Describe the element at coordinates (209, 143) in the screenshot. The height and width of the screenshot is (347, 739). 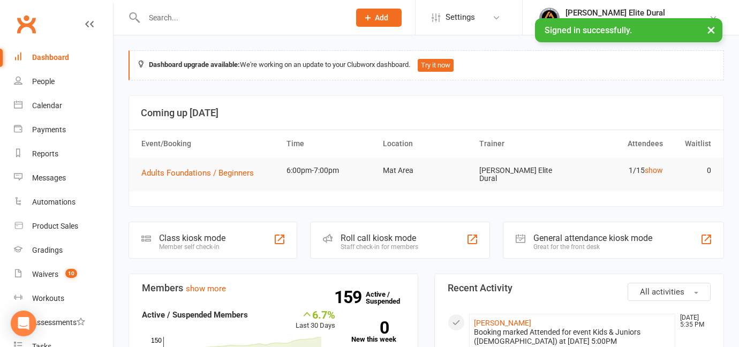
I see `th: Event/Booking` at that location.